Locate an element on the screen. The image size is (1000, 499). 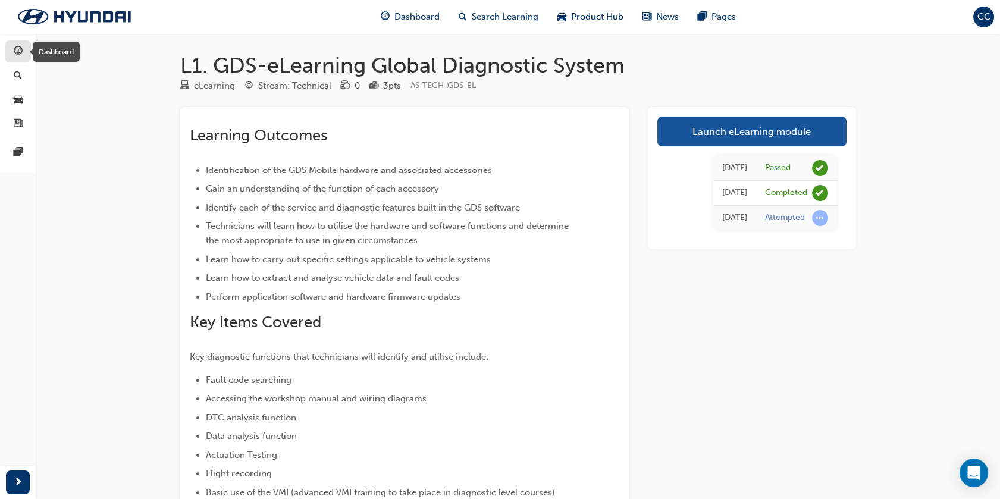
div: Thu Sep 25 2025 09:30:57 GMT+0930 (Australian Central Standard Time) is located at coordinates (735, 218).